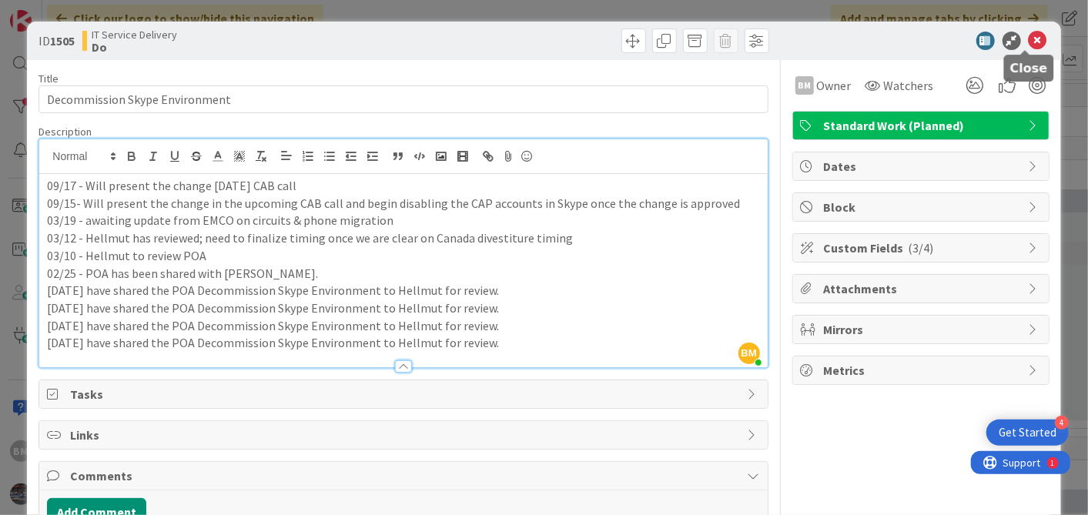  I want to click on span: Comments, so click(404, 476).